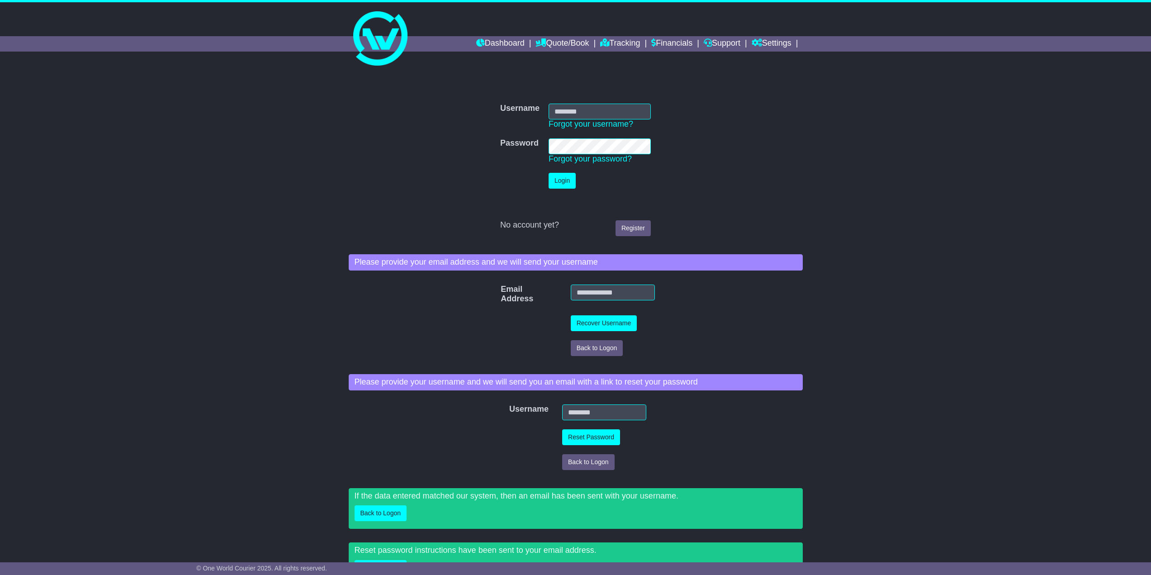  I want to click on a: Support, so click(722, 44).